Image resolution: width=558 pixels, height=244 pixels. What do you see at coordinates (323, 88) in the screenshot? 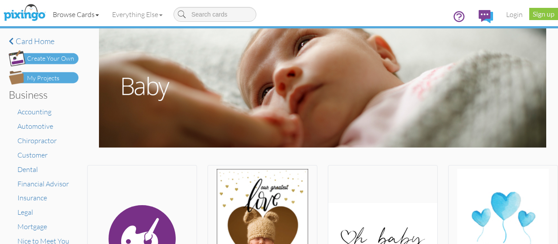
I see `img: baby.jpg` at bounding box center [323, 88].